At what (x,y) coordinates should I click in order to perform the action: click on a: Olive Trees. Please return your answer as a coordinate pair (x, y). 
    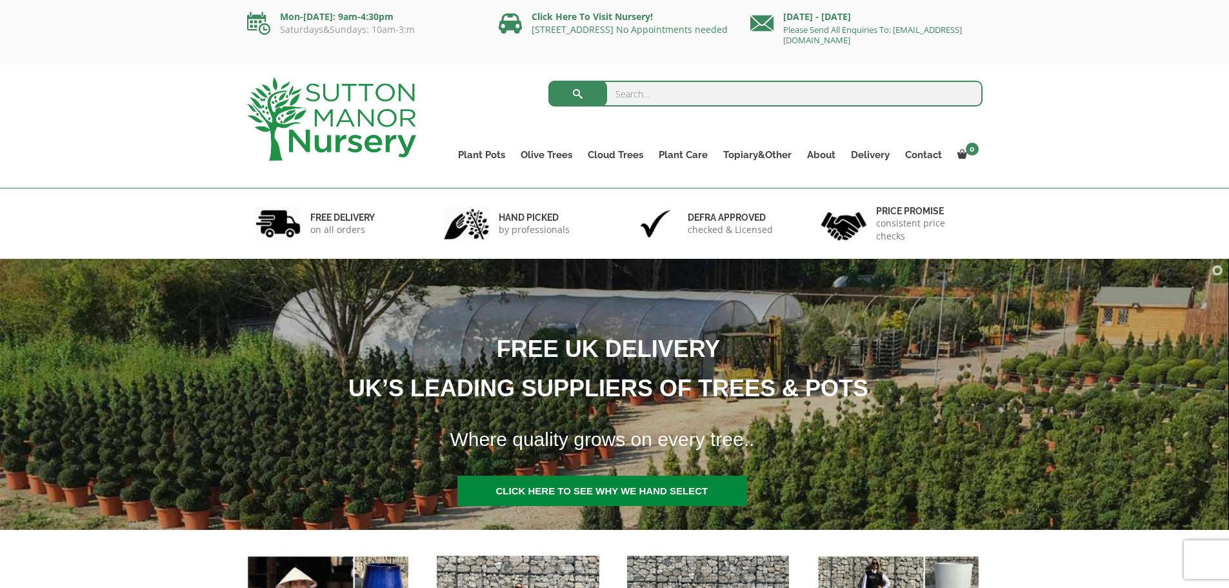
    Looking at the image, I should click on (546, 155).